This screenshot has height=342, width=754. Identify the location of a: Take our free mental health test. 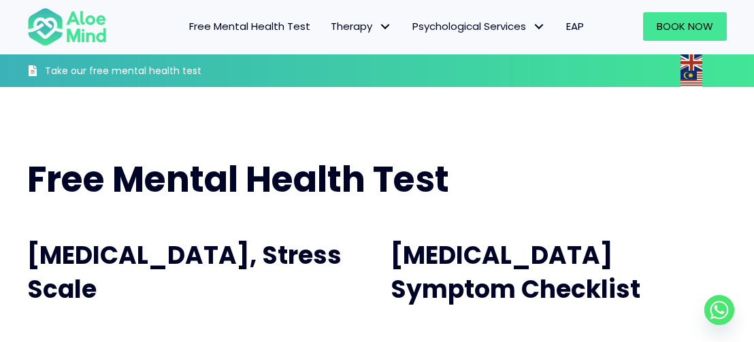
(135, 72).